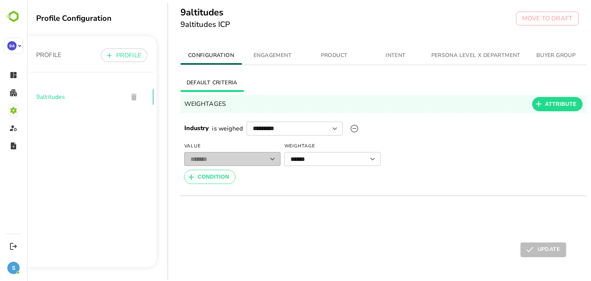 The height and width of the screenshot is (281, 591). I want to click on button: PROFILE, so click(97, 55).